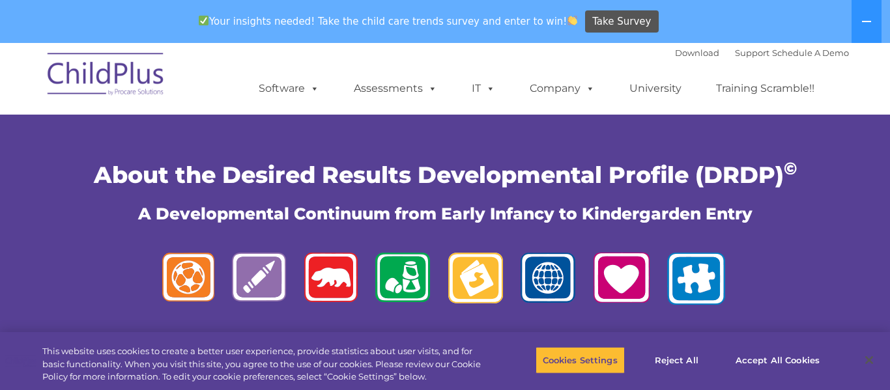 This screenshot has width=890, height=390. I want to click on a: Take Survey, so click(622, 22).